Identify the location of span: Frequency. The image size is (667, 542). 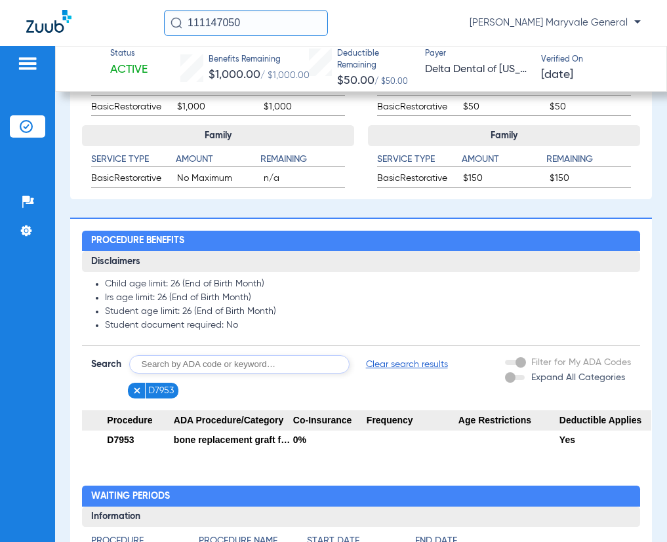
(412, 421).